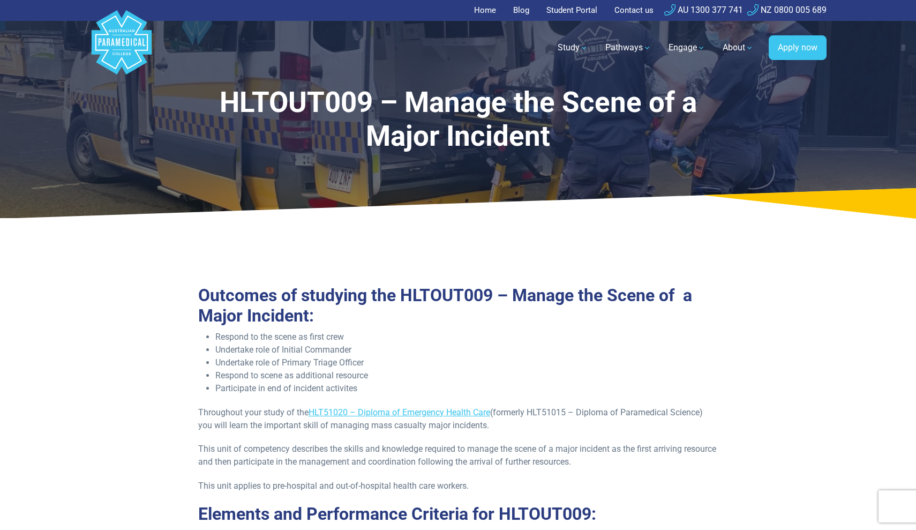  I want to click on li: Participate in end of incident activites, so click(467, 388).